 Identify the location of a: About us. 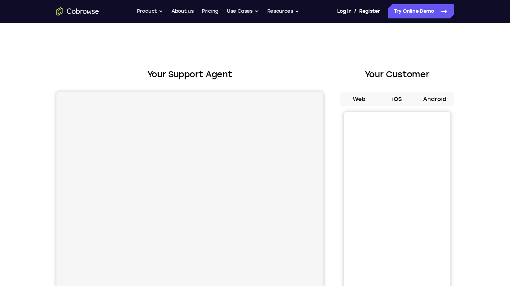
(182, 11).